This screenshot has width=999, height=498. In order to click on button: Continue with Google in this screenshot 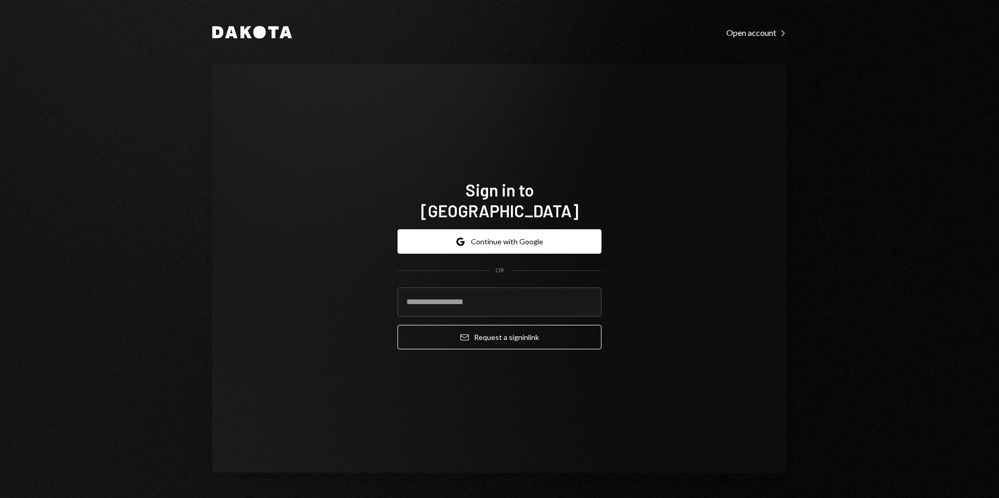, I will do `click(499, 241)`.